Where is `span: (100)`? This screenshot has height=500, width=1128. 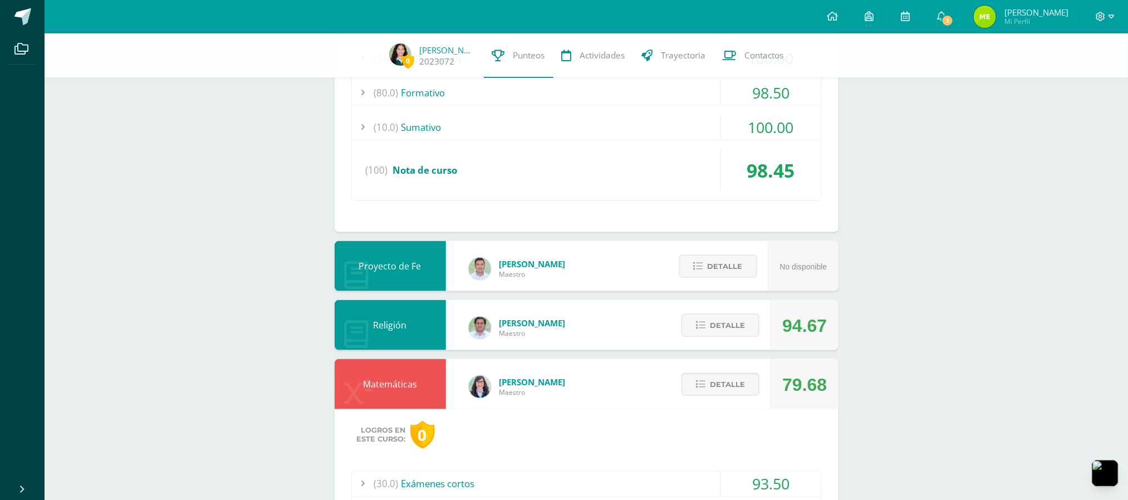
span: (100) is located at coordinates (377, 170).